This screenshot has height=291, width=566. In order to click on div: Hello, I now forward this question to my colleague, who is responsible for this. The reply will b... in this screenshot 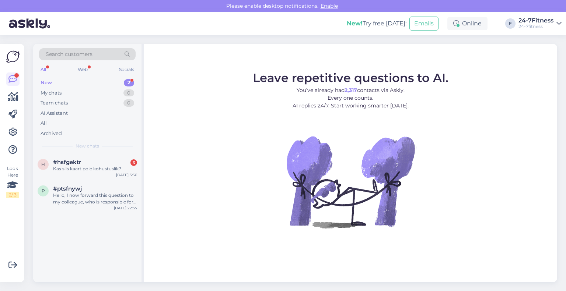, I will do `click(95, 199)`.